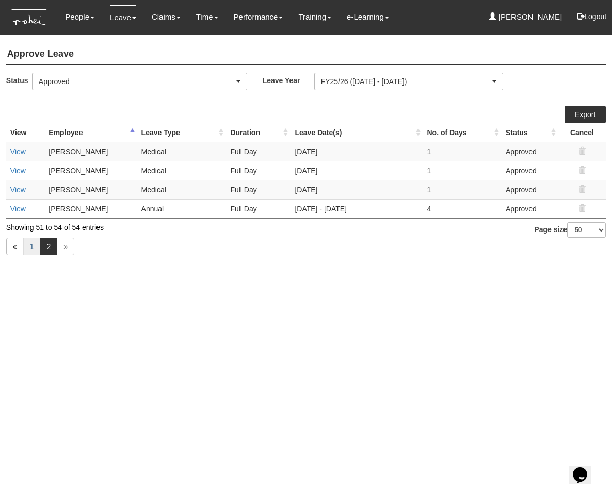 The image size is (612, 494). Describe the element at coordinates (570, 230) in the screenshot. I see `label: Page size` at that location.